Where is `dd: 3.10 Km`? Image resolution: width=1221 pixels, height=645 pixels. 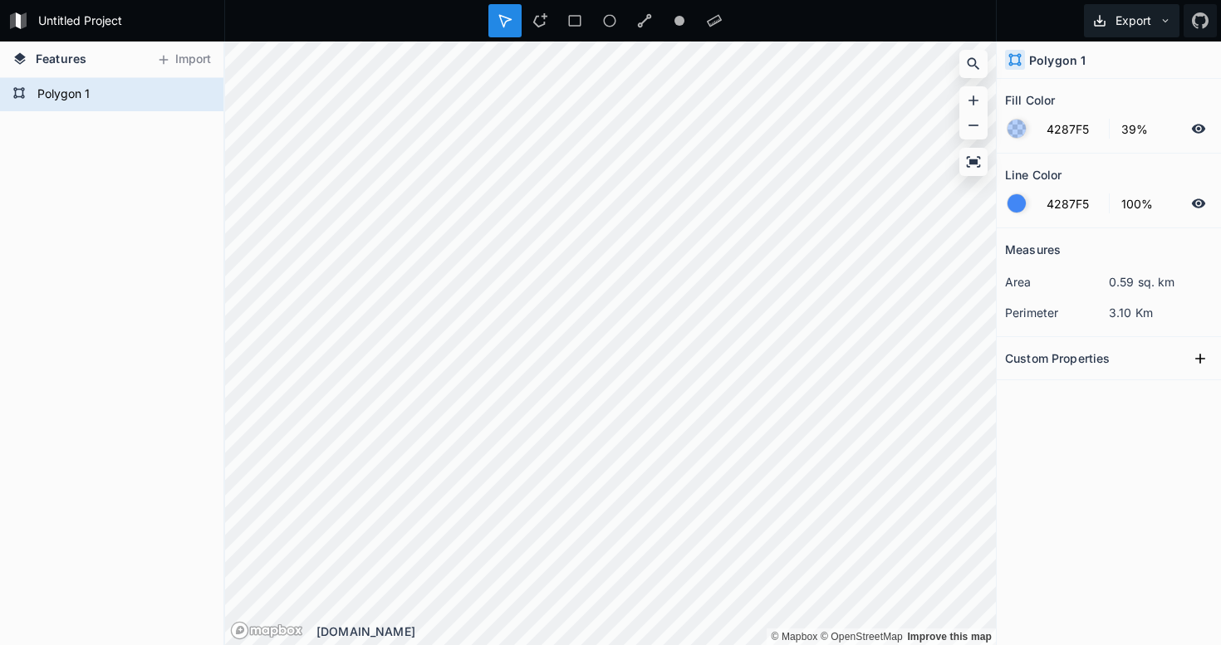
dd: 3.10 Km is located at coordinates (1160, 312).